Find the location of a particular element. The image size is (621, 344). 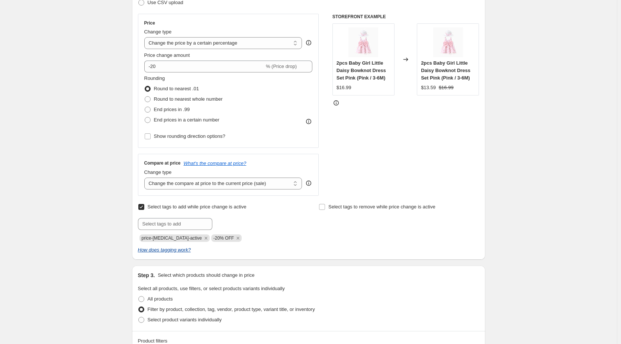

div: $16.99 is located at coordinates (344, 88).